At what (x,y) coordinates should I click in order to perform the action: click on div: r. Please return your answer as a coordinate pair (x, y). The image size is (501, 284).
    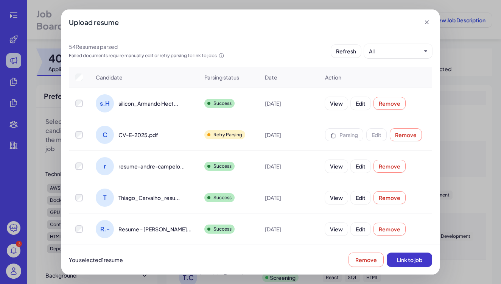
    Looking at the image, I should click on (105, 166).